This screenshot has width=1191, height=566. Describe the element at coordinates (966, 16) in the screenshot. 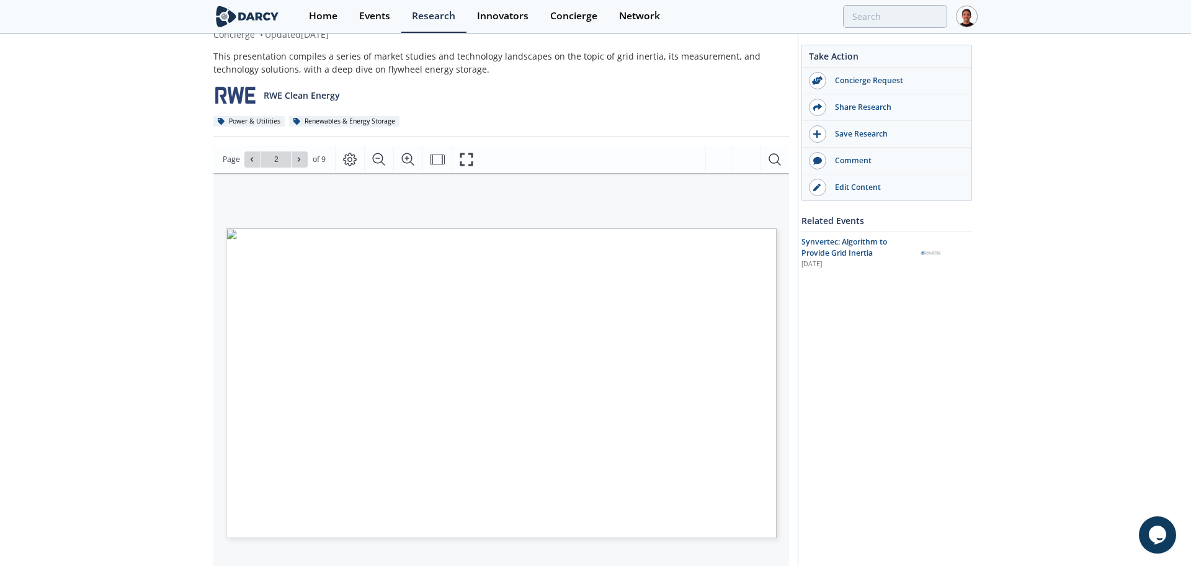

I see `img: Profile` at that location.